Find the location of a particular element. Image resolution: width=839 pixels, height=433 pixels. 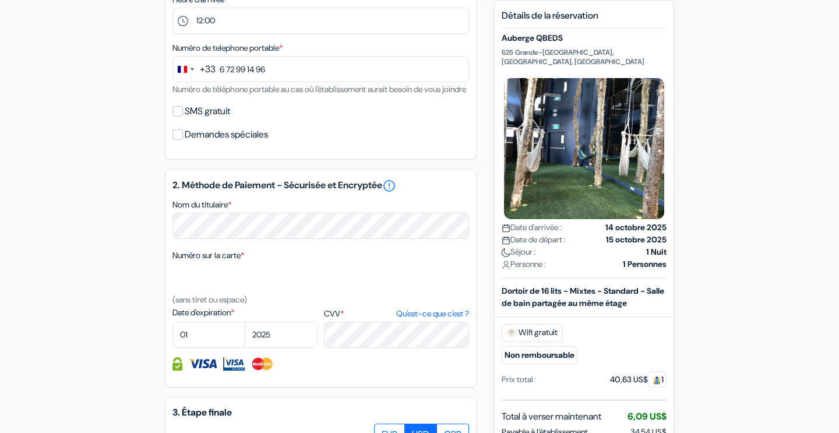

img: Visa Electron is located at coordinates (234, 363).